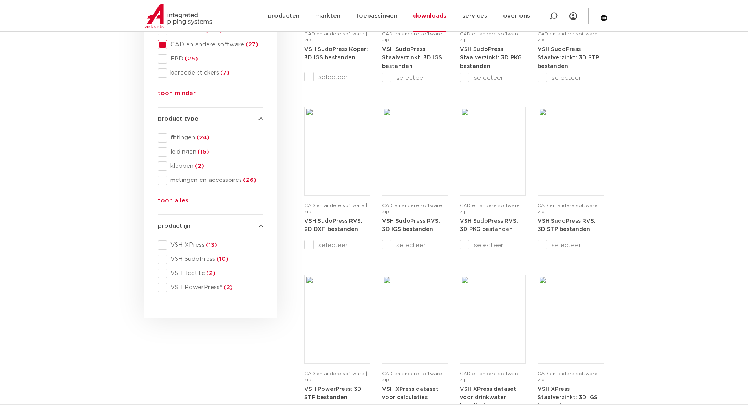 The width and height of the screenshot is (748, 405). Describe the element at coordinates (211, 166) in the screenshot. I see `div: kleppen(2)` at that location.